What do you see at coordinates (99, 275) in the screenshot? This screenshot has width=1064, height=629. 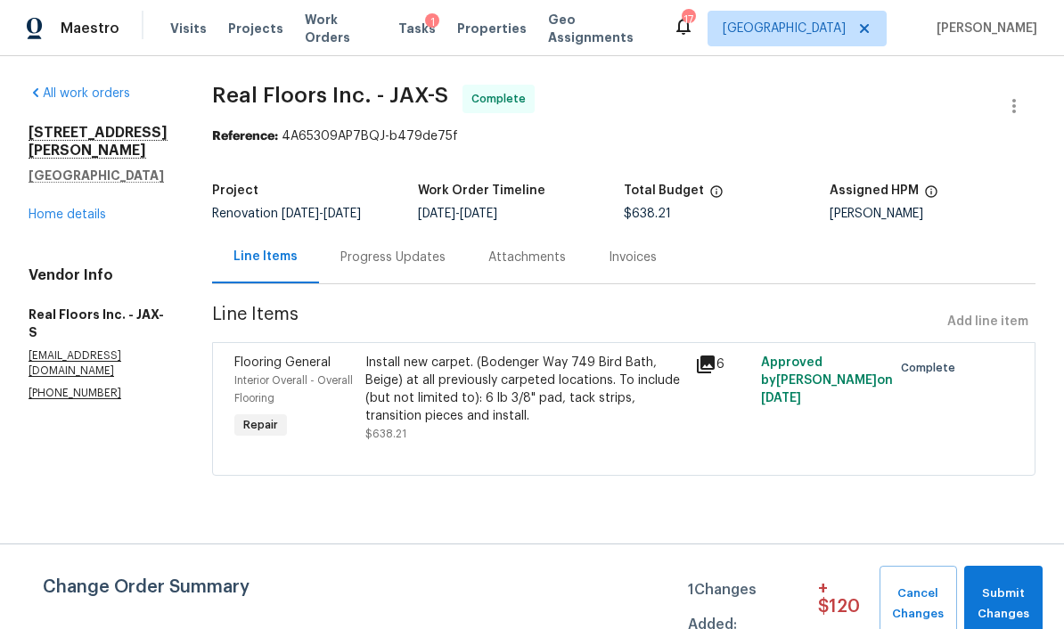 I see `h4: Vendor Info` at bounding box center [99, 275].